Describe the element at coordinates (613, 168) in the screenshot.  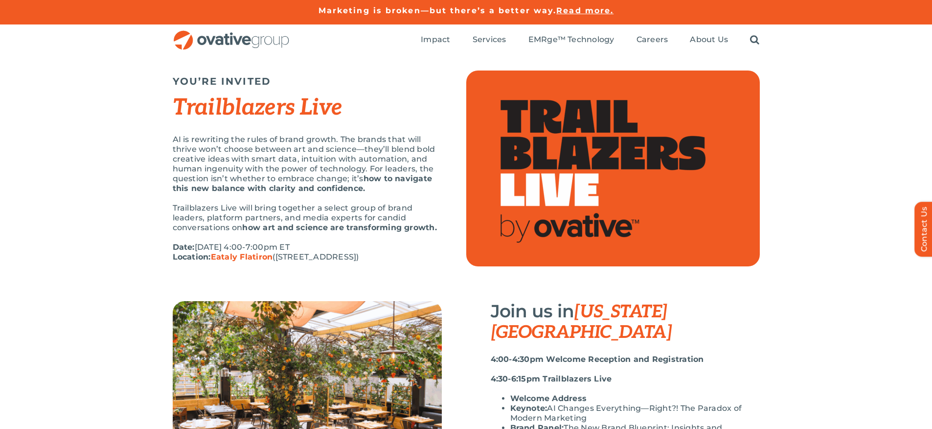
I see `img: Top Image (2)` at that location.